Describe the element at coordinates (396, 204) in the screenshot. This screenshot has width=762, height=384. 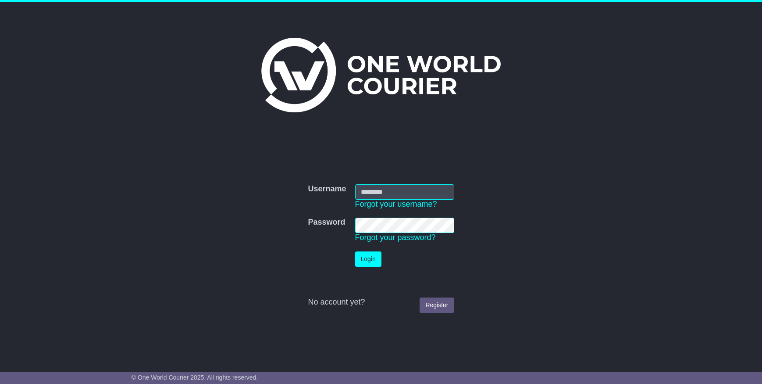
I see `a: Forgot your username?` at that location.